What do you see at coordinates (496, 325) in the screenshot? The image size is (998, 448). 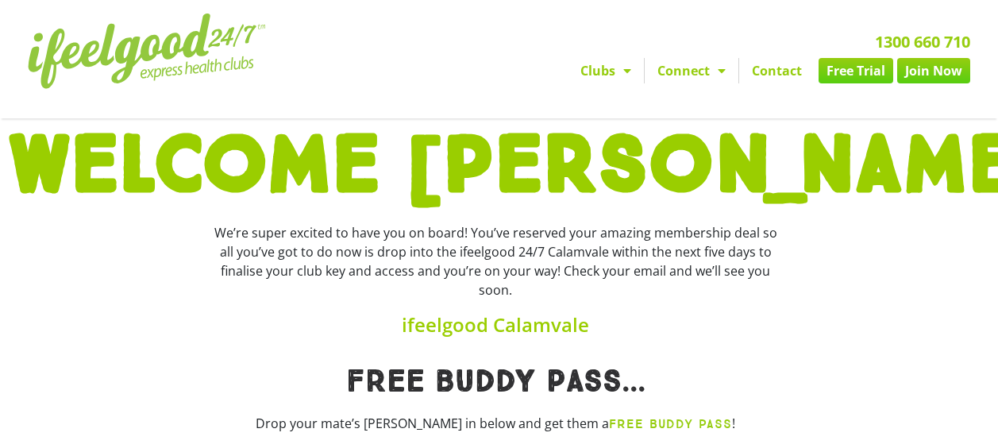 I see `h4: ifeelgood Calamvale` at bounding box center [496, 325].